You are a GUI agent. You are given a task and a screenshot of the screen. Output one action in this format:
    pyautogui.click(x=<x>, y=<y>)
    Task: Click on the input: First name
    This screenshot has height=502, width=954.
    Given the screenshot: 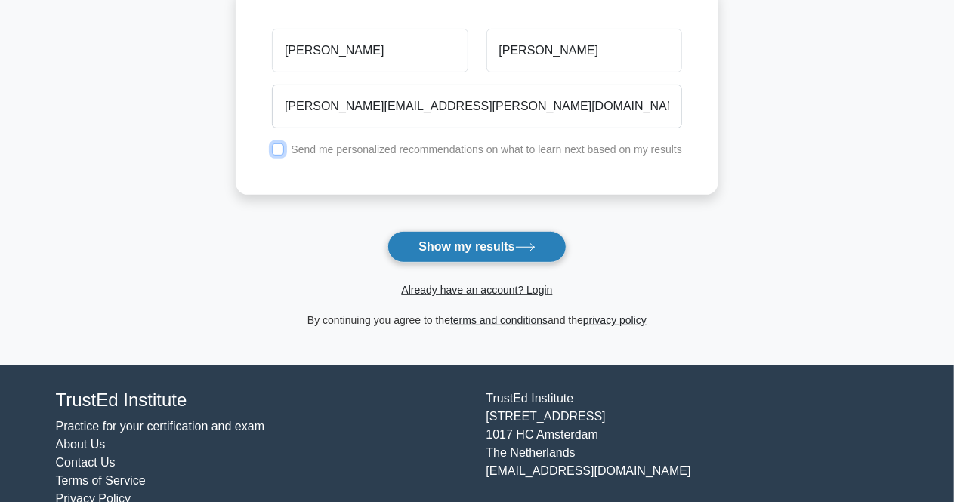 What is the action you would take?
    pyautogui.click(x=369, y=51)
    